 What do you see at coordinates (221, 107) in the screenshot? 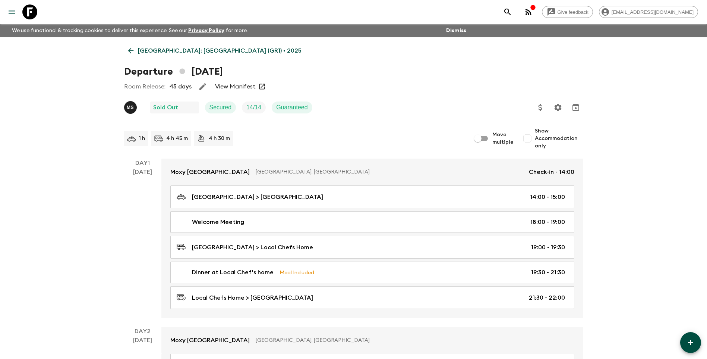
I see `div: Secured` at bounding box center [221, 107].